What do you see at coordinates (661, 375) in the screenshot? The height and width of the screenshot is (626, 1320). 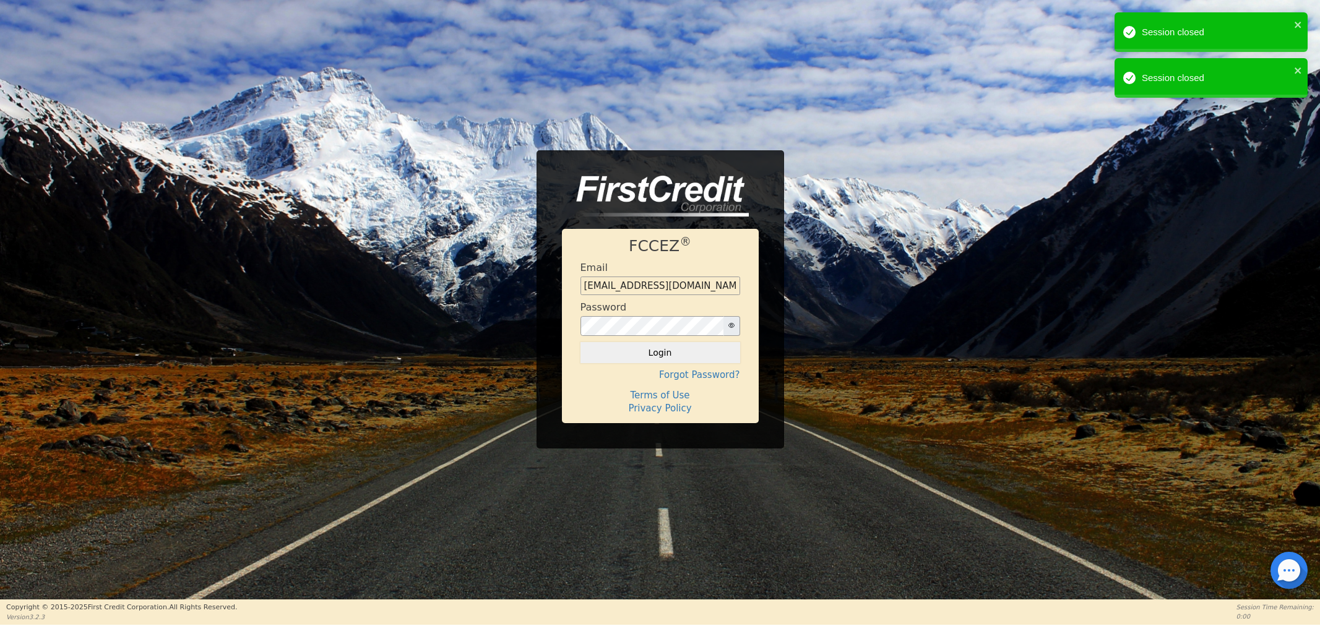 I see `h4: Forgot Password?` at bounding box center [661, 375].